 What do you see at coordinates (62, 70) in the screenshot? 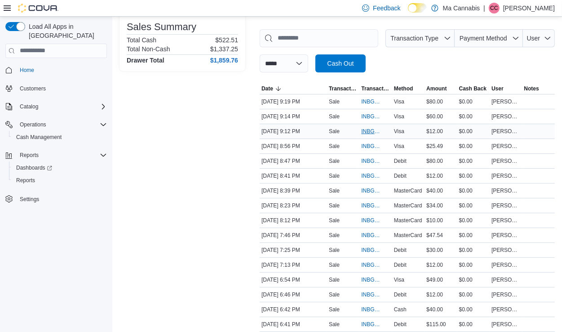
I see `span: Home` at bounding box center [62, 70].